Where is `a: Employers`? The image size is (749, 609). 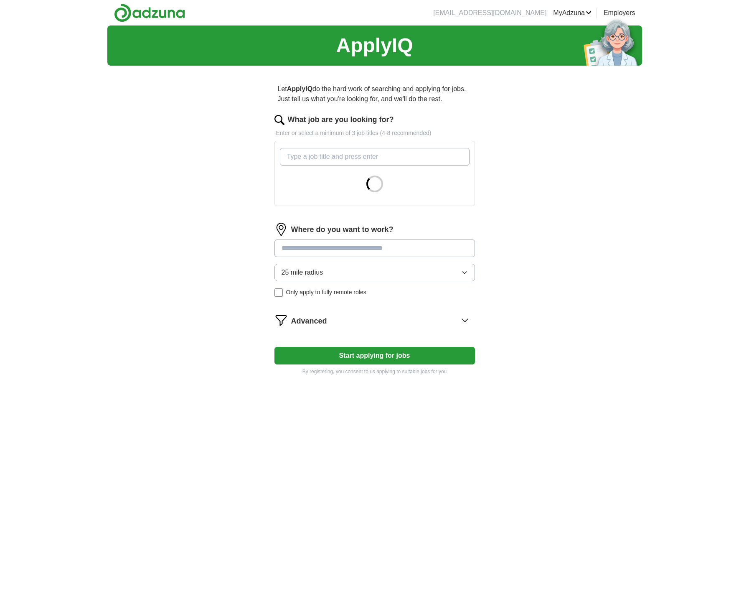 a: Employers is located at coordinates (620, 13).